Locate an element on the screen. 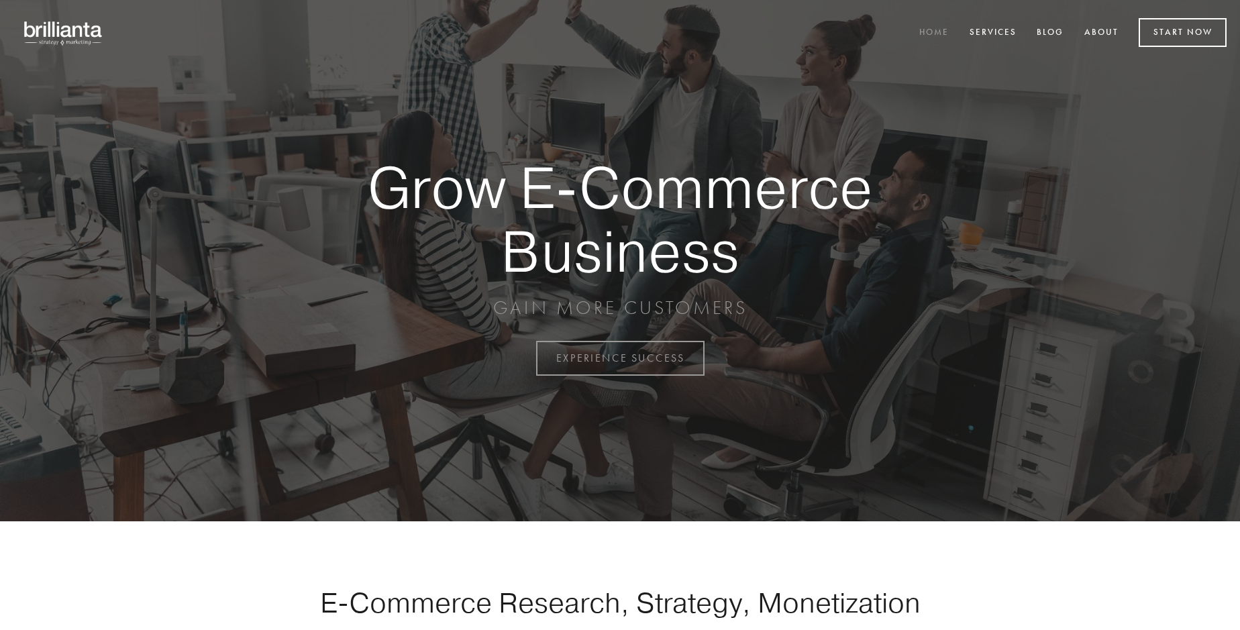  a: EXPERIENCE SUCCESS is located at coordinates (620, 358).